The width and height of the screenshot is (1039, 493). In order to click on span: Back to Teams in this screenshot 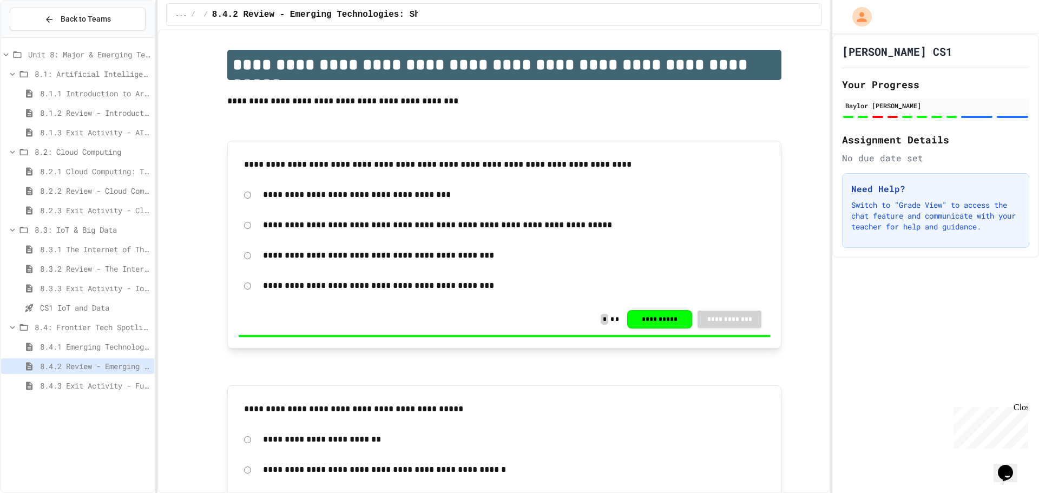, I will do `click(86, 19)`.